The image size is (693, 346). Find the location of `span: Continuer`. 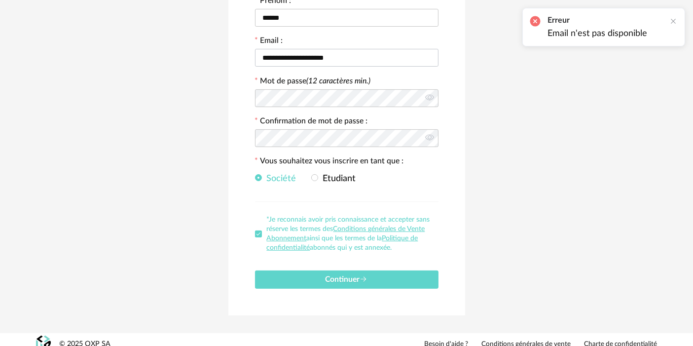

span: Continuer is located at coordinates (347, 279).